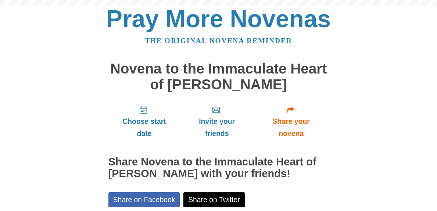  I want to click on a: Choose start date, so click(144, 121).